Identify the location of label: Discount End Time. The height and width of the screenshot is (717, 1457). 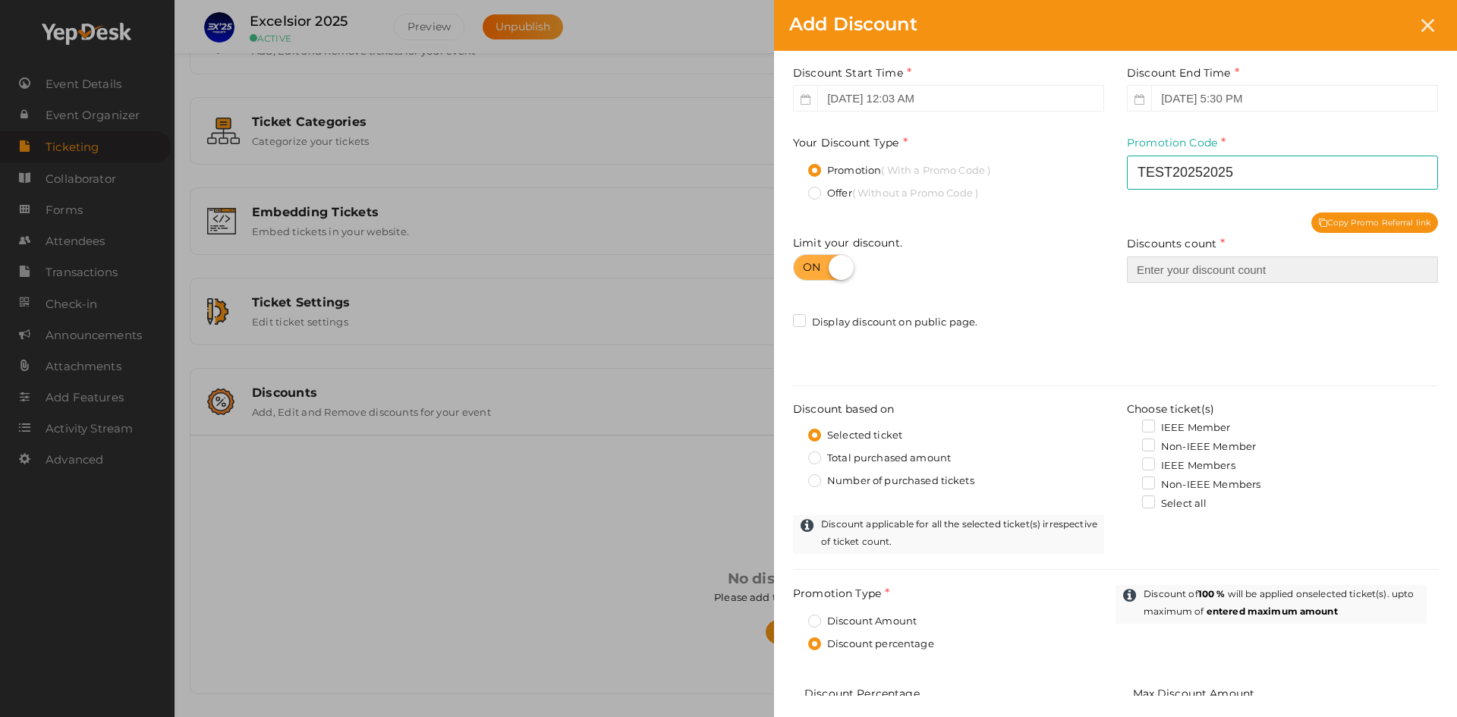
(1183, 73).